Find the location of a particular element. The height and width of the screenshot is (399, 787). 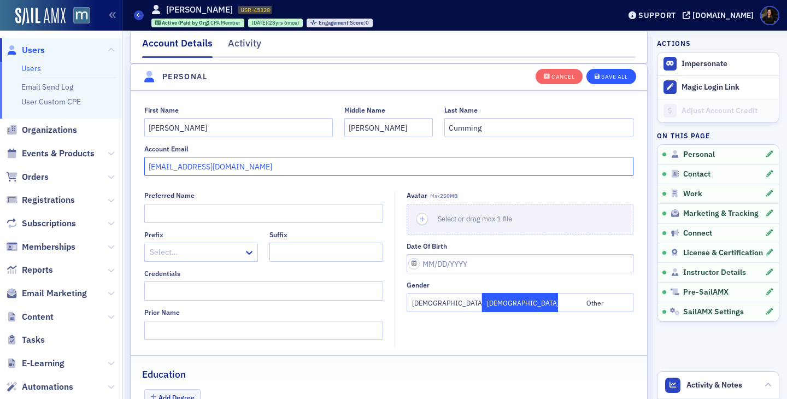

a: Registrations is located at coordinates (40, 200).